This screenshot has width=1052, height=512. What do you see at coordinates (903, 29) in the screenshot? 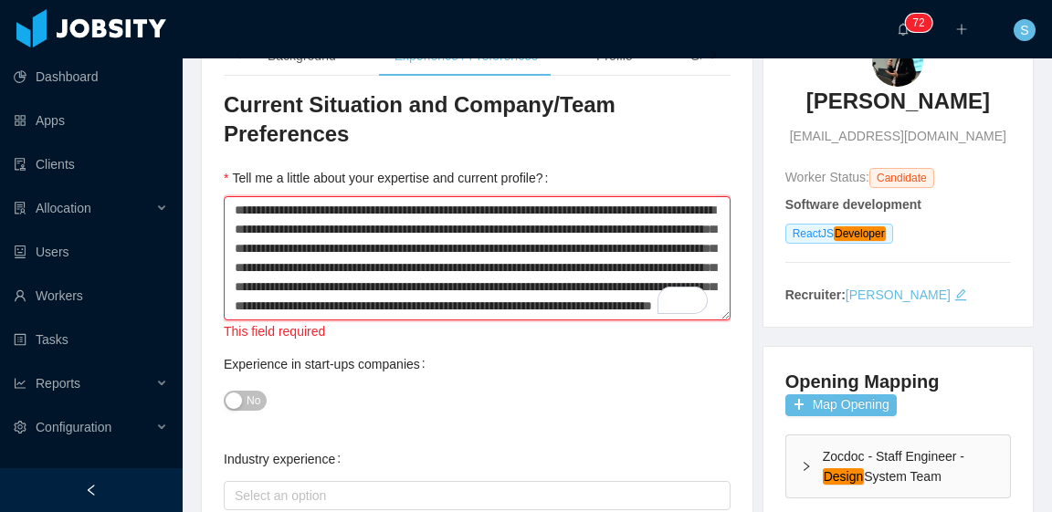
I see `i: icon: bell` at bounding box center [903, 29].